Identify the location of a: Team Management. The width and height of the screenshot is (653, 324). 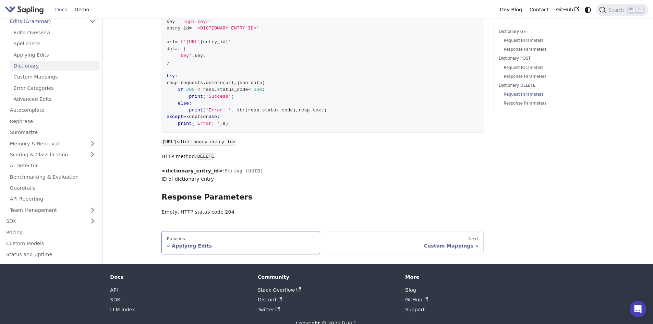
(53, 210).